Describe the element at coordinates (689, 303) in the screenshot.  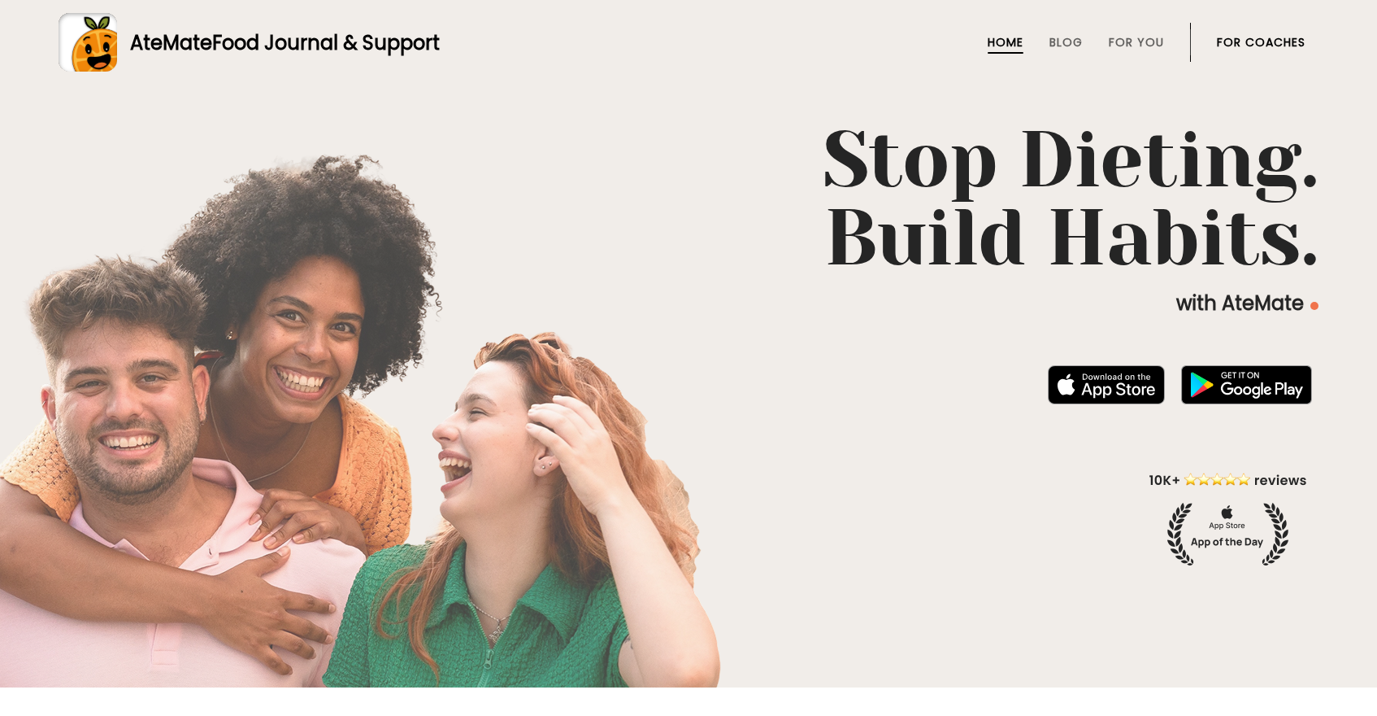
I see `p: with AteMate` at that location.